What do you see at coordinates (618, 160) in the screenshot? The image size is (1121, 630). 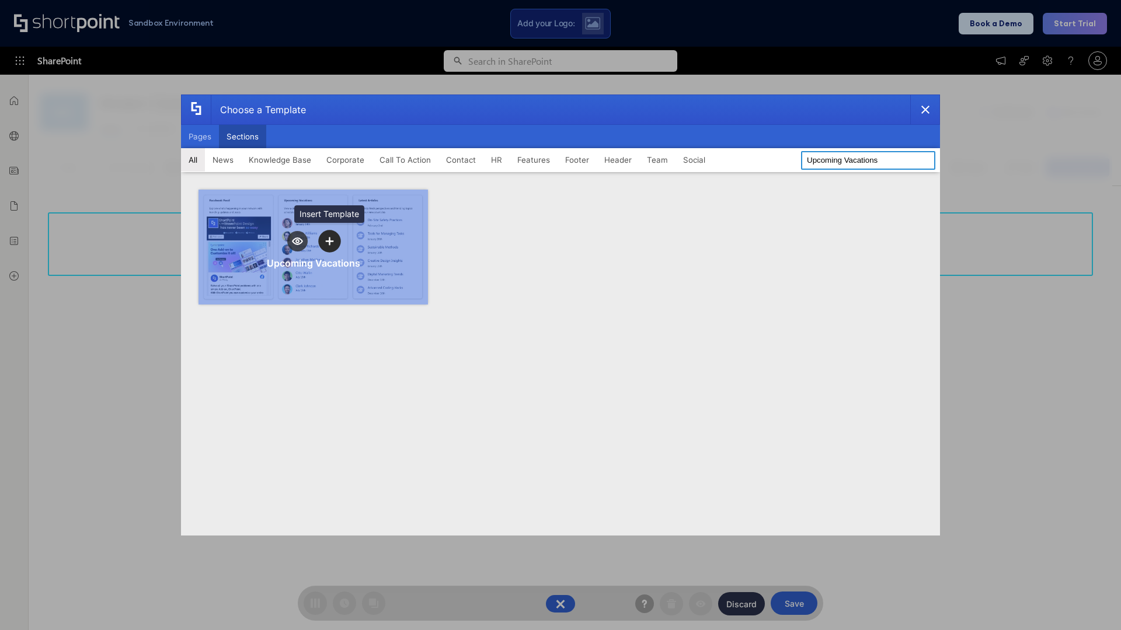 I see `button: Header` at bounding box center [618, 160].